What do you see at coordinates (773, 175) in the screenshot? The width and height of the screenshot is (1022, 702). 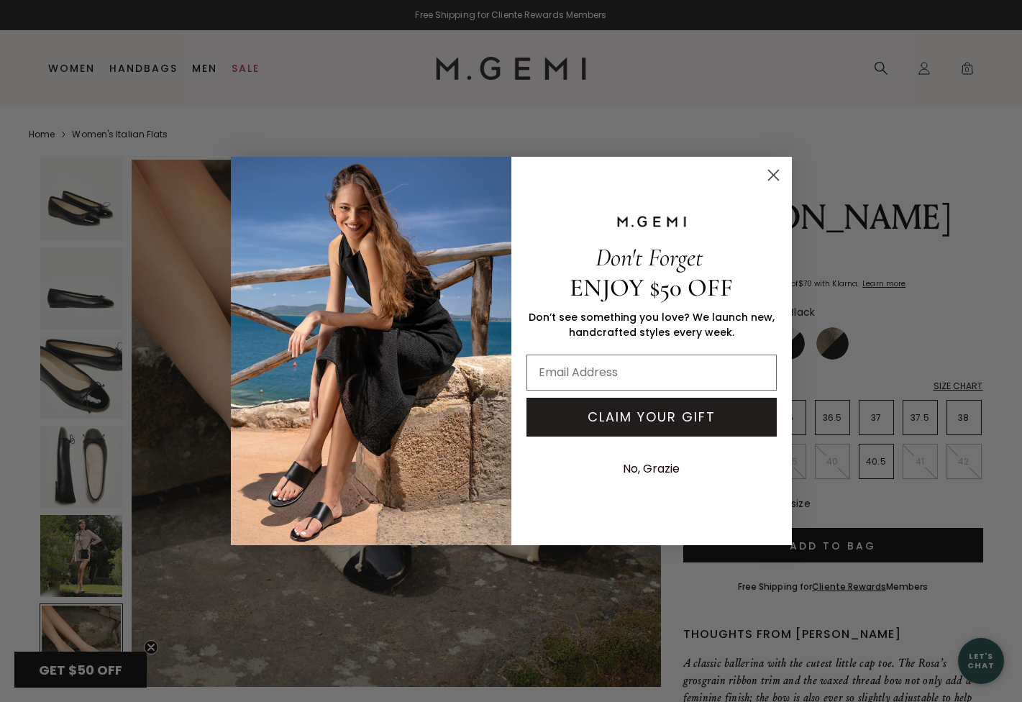 I see `button: Close dialog` at bounding box center [773, 175].